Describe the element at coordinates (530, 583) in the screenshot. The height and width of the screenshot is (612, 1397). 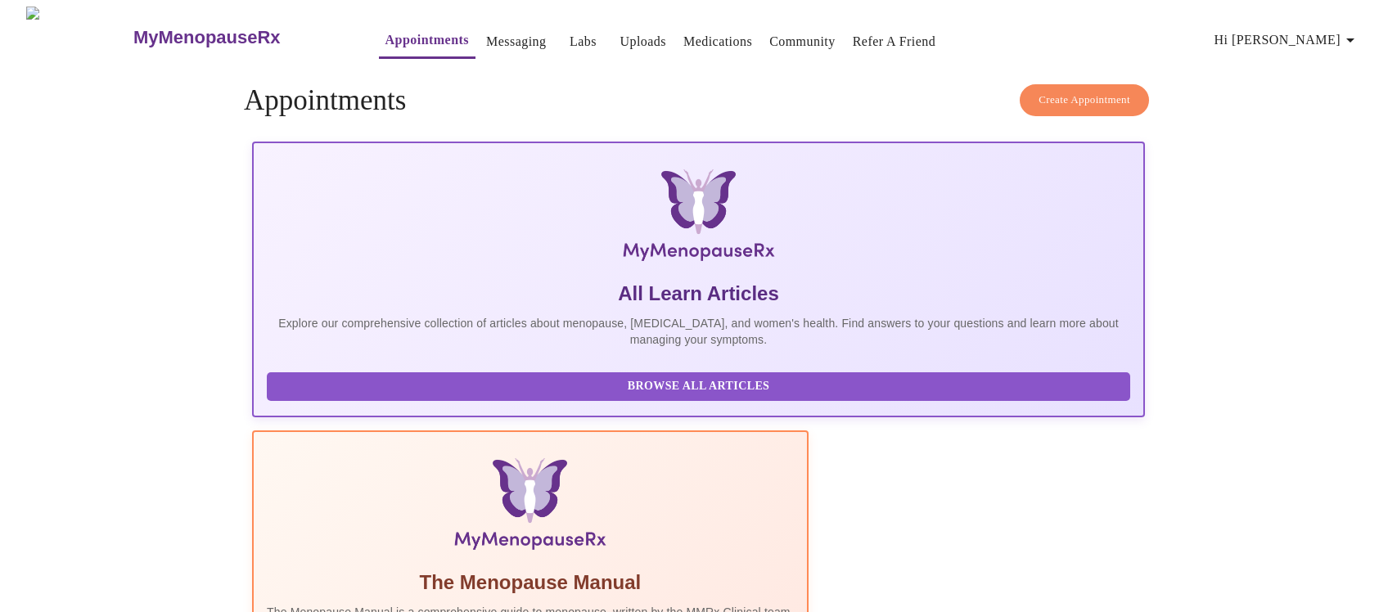
I see `h5: The Menopause Manual` at that location.